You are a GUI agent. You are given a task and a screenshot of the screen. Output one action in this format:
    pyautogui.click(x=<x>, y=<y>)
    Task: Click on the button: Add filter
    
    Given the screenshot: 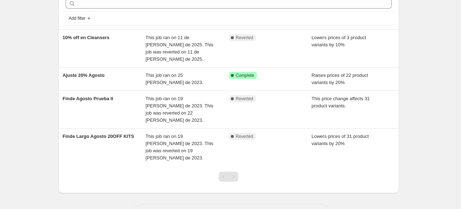 What is the action you would take?
    pyautogui.click(x=80, y=18)
    